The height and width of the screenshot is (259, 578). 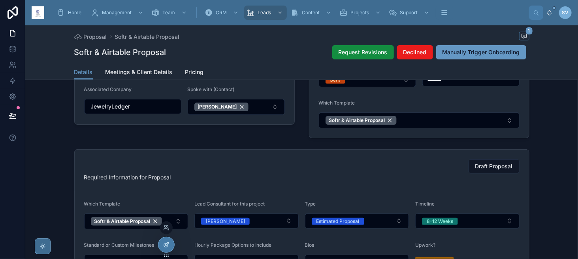 What do you see at coordinates (83, 72) in the screenshot?
I see `a: Details` at bounding box center [83, 72].